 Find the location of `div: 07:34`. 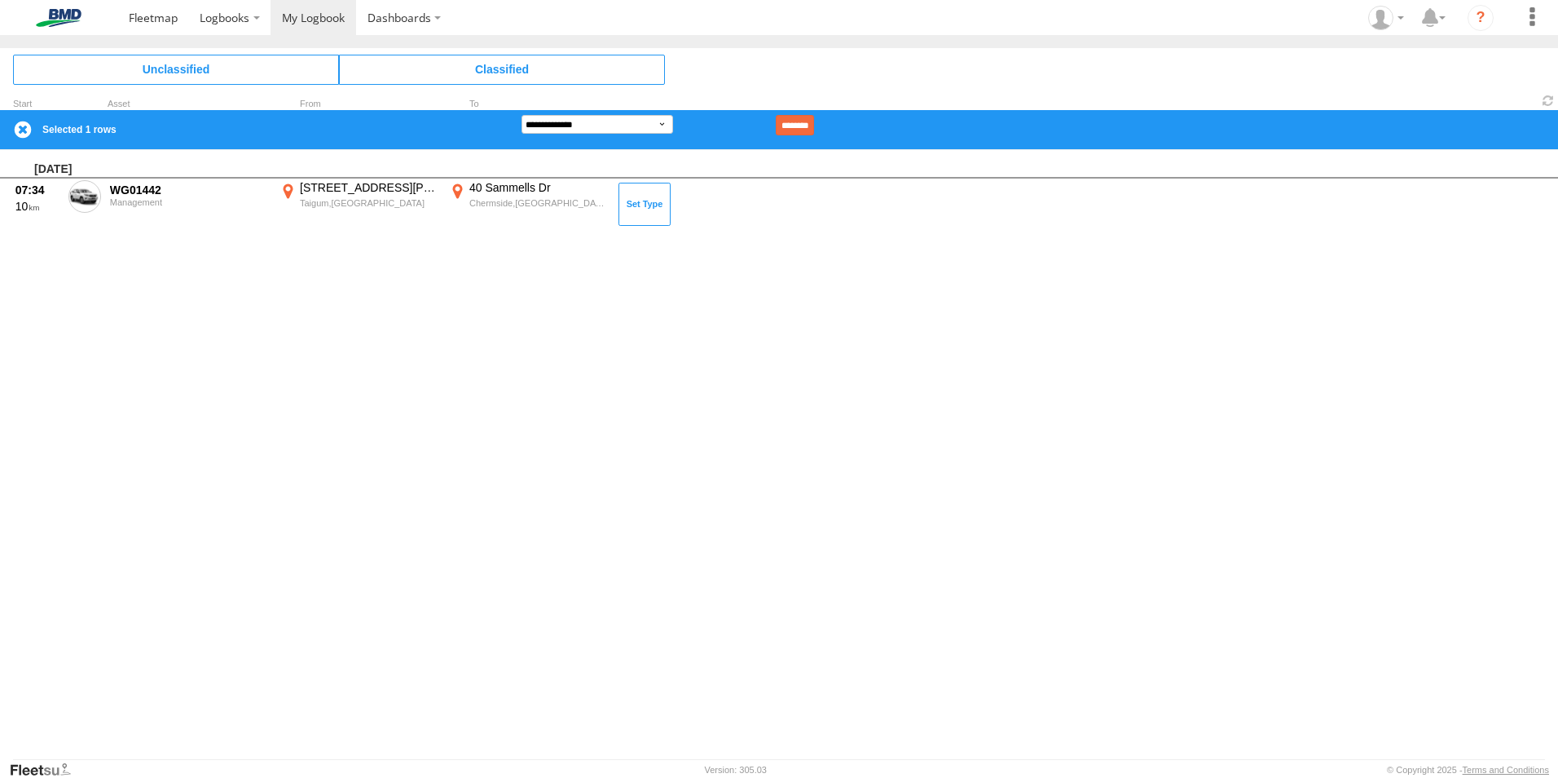

div: 07:34 is located at coordinates (37, 190).